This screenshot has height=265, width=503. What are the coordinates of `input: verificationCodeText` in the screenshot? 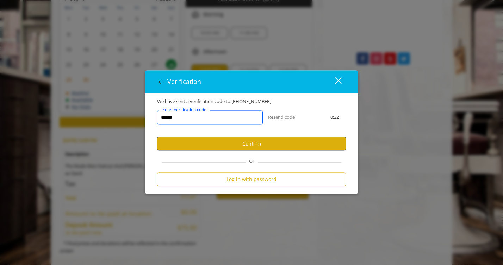 It's located at (210, 118).